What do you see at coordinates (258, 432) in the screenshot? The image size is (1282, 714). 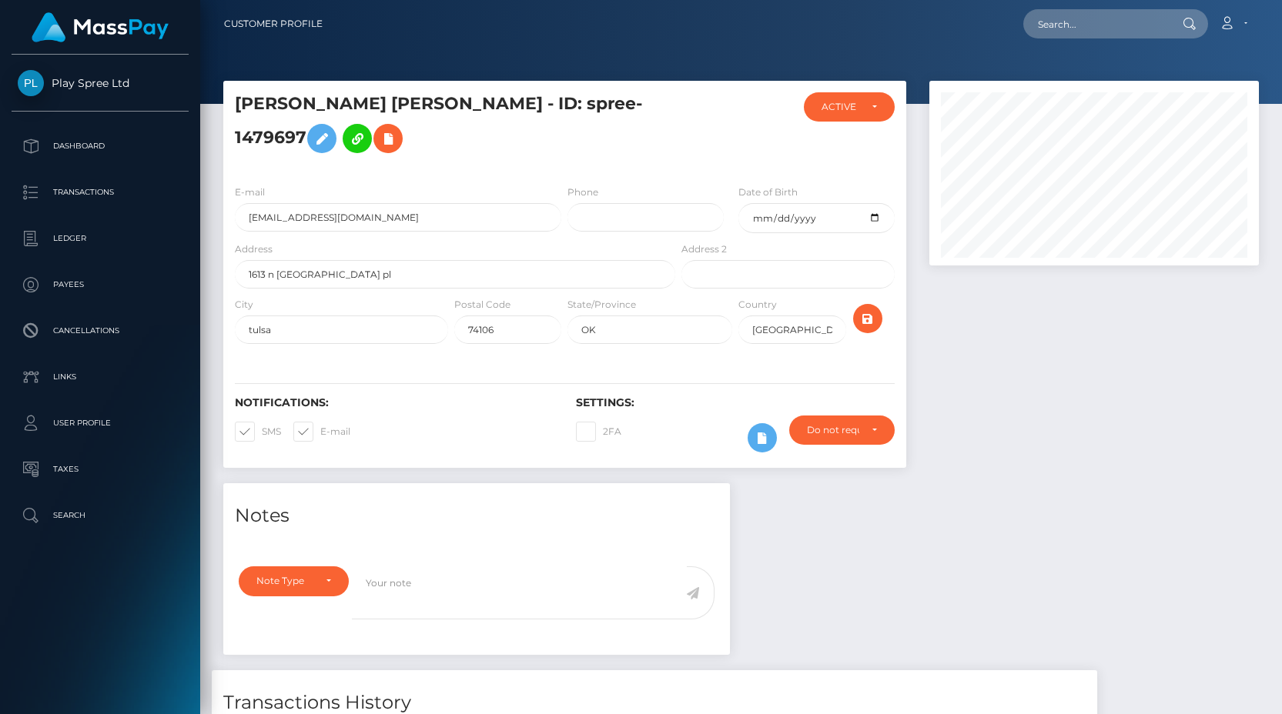 I see `label: SMS` at bounding box center [258, 432].